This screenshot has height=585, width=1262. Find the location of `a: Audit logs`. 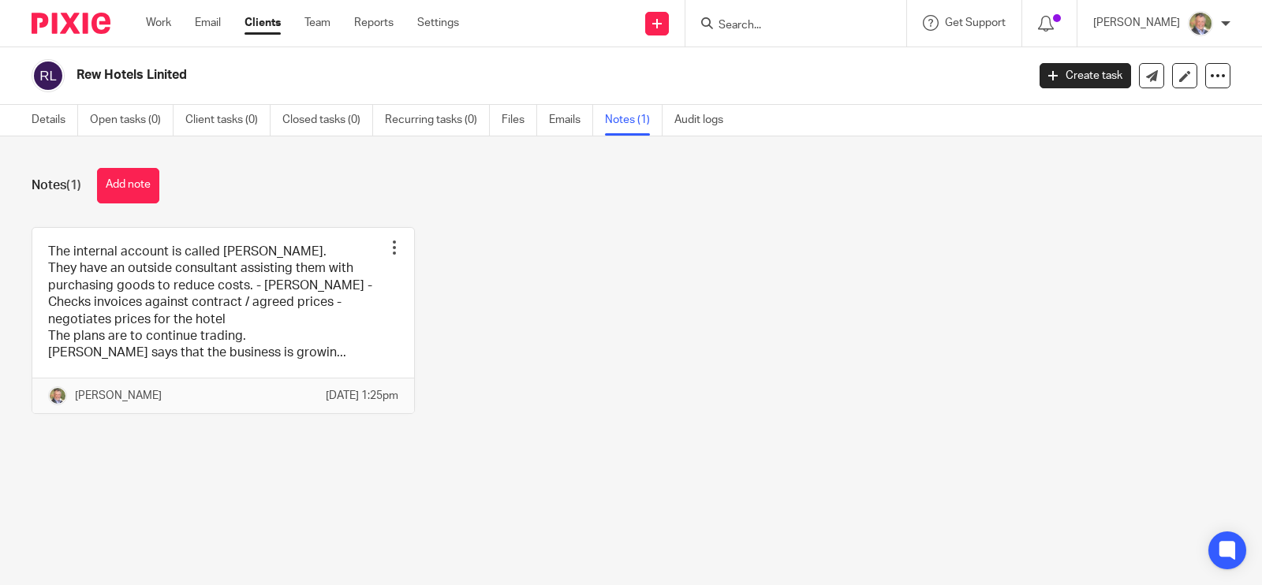

a: Audit logs is located at coordinates (704, 120).